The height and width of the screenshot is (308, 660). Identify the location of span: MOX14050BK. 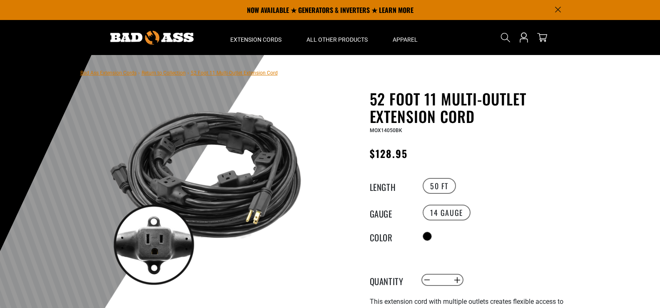
(386, 130).